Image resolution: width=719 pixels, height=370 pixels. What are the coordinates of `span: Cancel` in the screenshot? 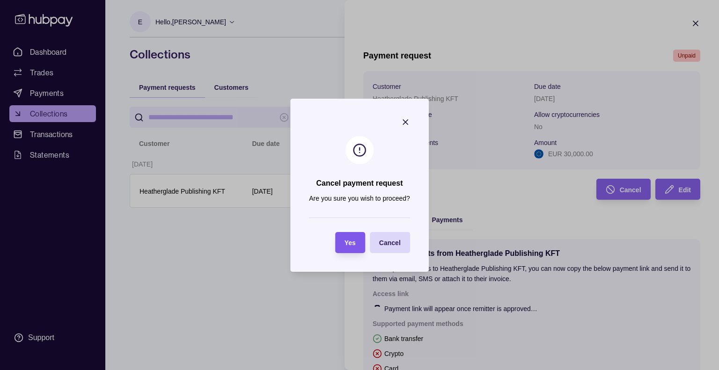 It's located at (390, 243).